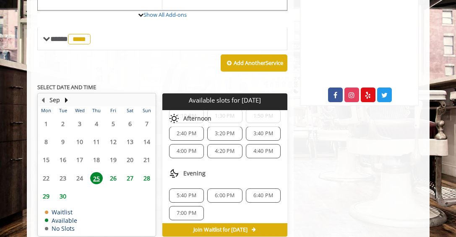 The image size is (456, 237). Describe the element at coordinates (224, 134) in the screenshot. I see `div: 3:20 PM` at that location.